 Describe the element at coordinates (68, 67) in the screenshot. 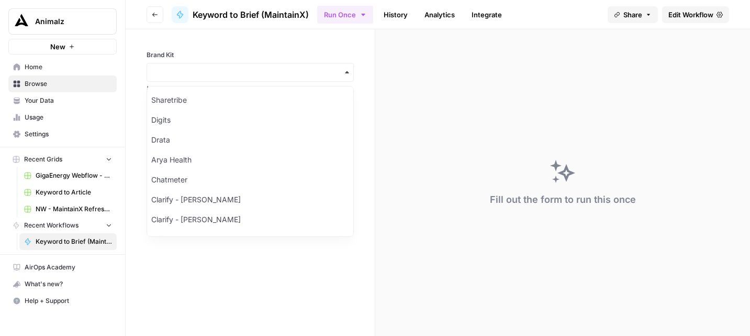

I see `span: Home` at that location.